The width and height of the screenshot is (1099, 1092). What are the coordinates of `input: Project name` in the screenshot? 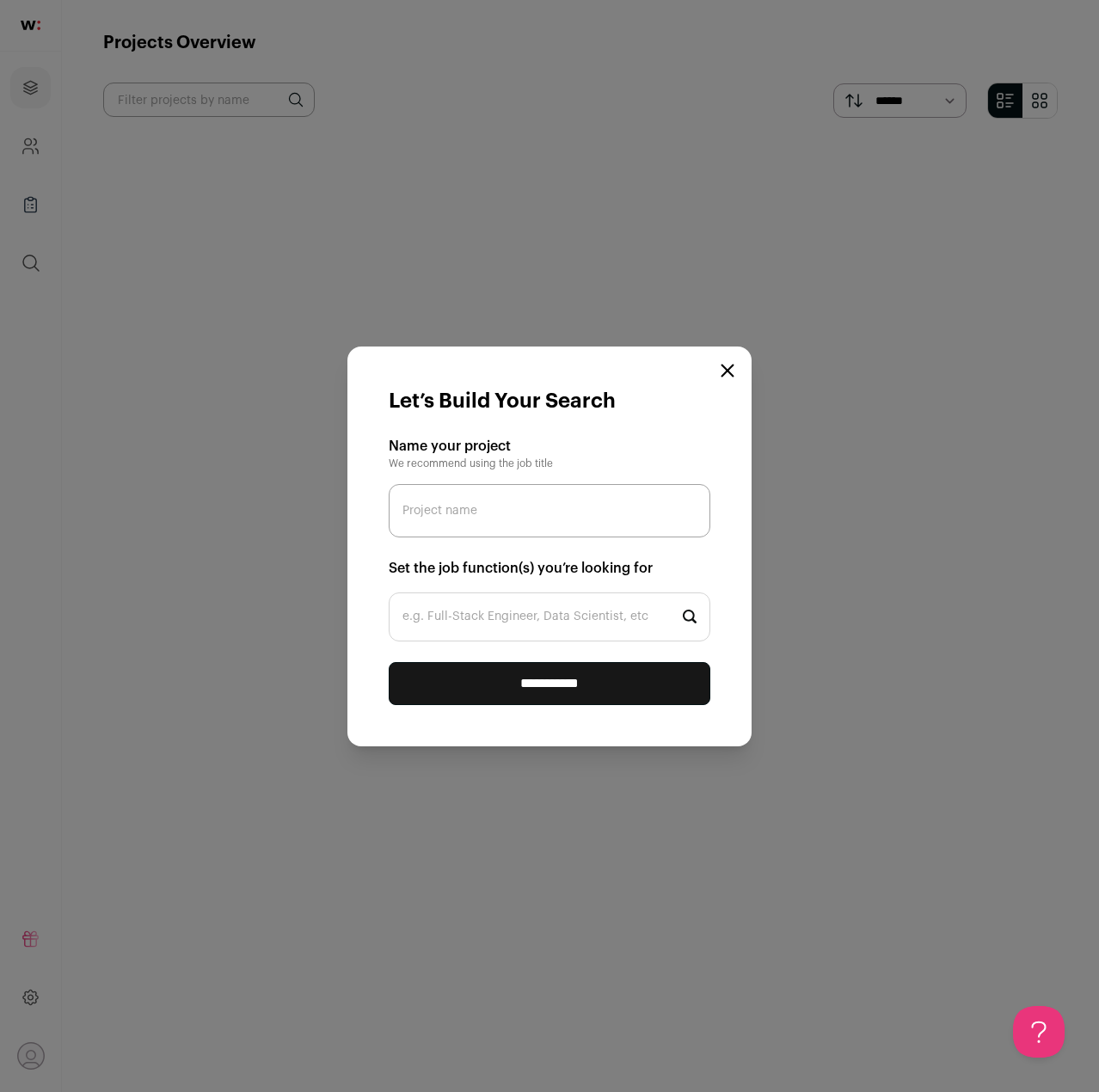 It's located at (549, 510).